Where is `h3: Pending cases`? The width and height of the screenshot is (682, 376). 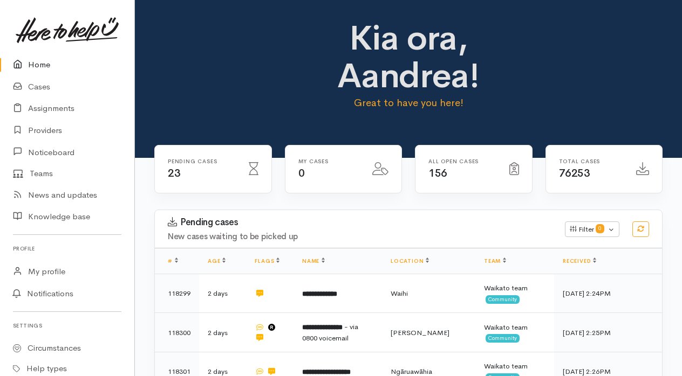
h3: Pending cases is located at coordinates (360, 223).